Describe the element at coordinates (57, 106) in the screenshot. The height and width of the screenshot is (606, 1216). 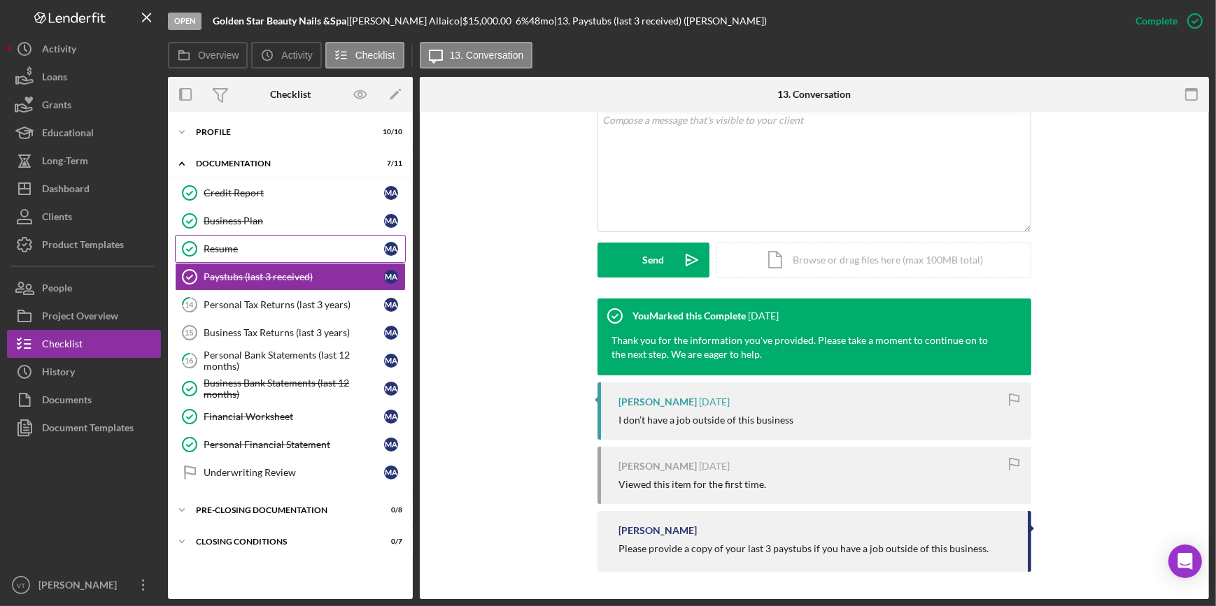
I see `div: Grants` at that location.